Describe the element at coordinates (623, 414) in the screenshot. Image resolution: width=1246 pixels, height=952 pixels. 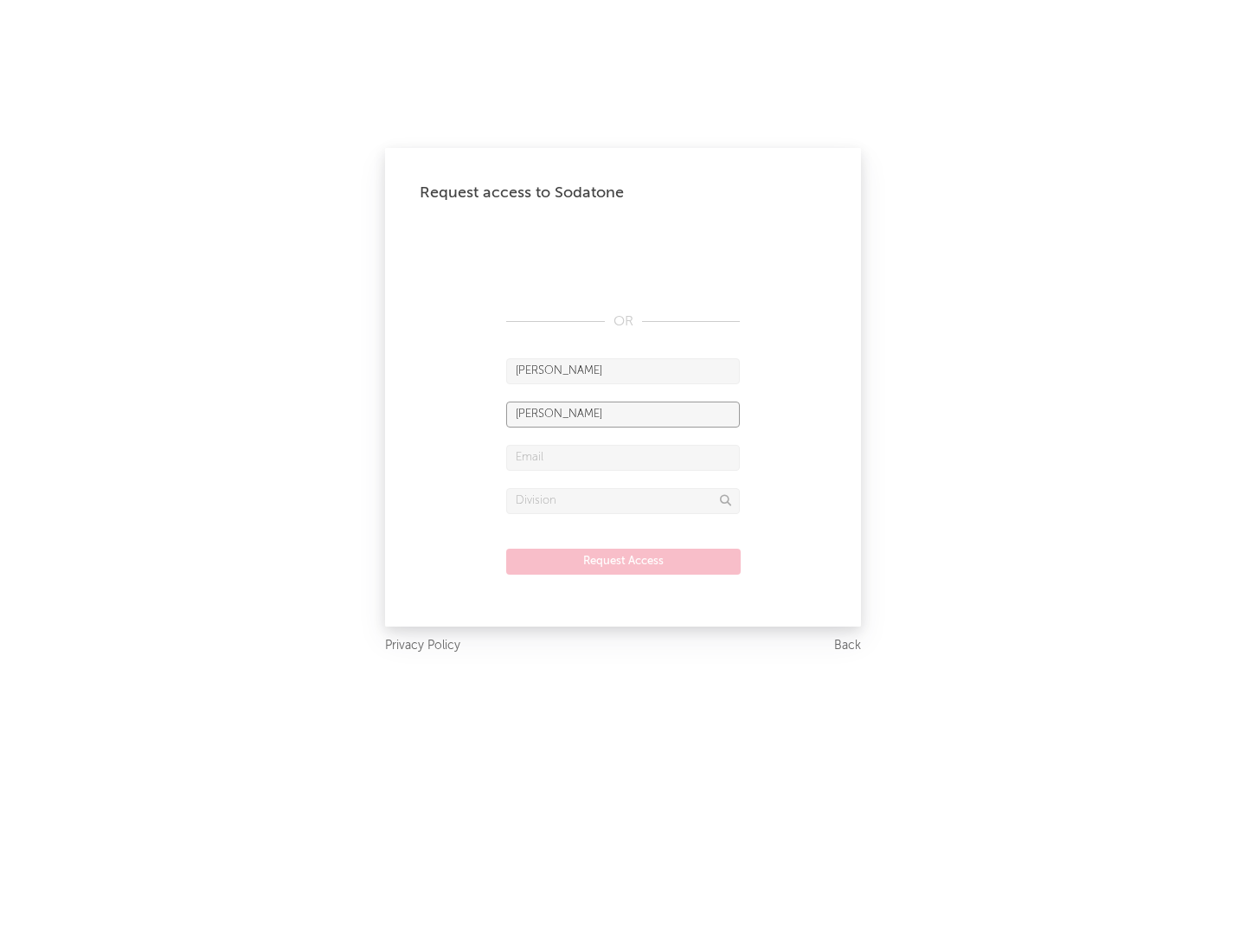
I see `input: Last Name` at that location.